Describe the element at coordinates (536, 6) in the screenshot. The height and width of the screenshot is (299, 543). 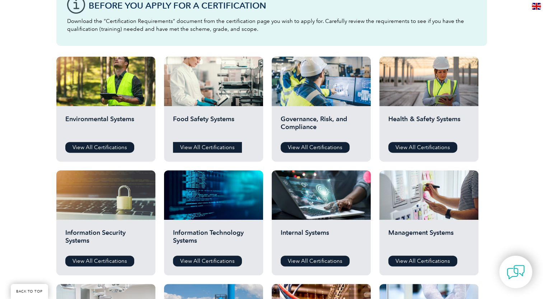
I see `img: en` at that location.